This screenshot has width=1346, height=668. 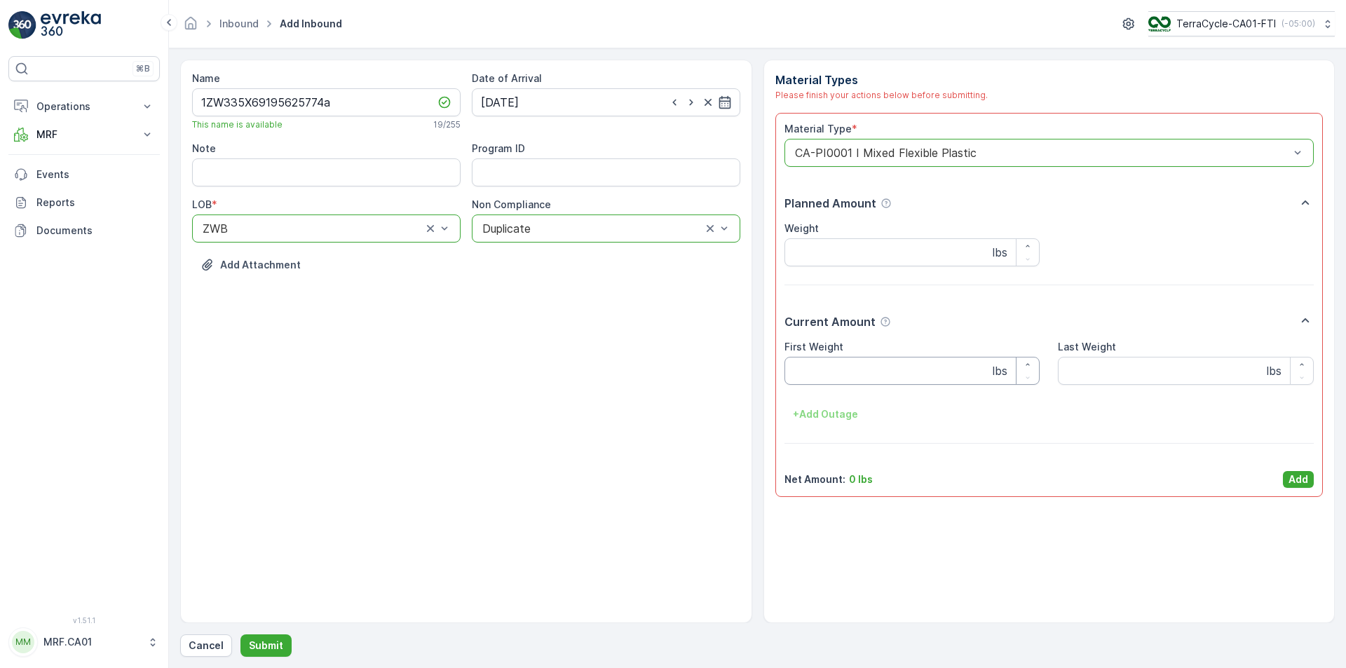 I want to click on p: Events, so click(x=95, y=175).